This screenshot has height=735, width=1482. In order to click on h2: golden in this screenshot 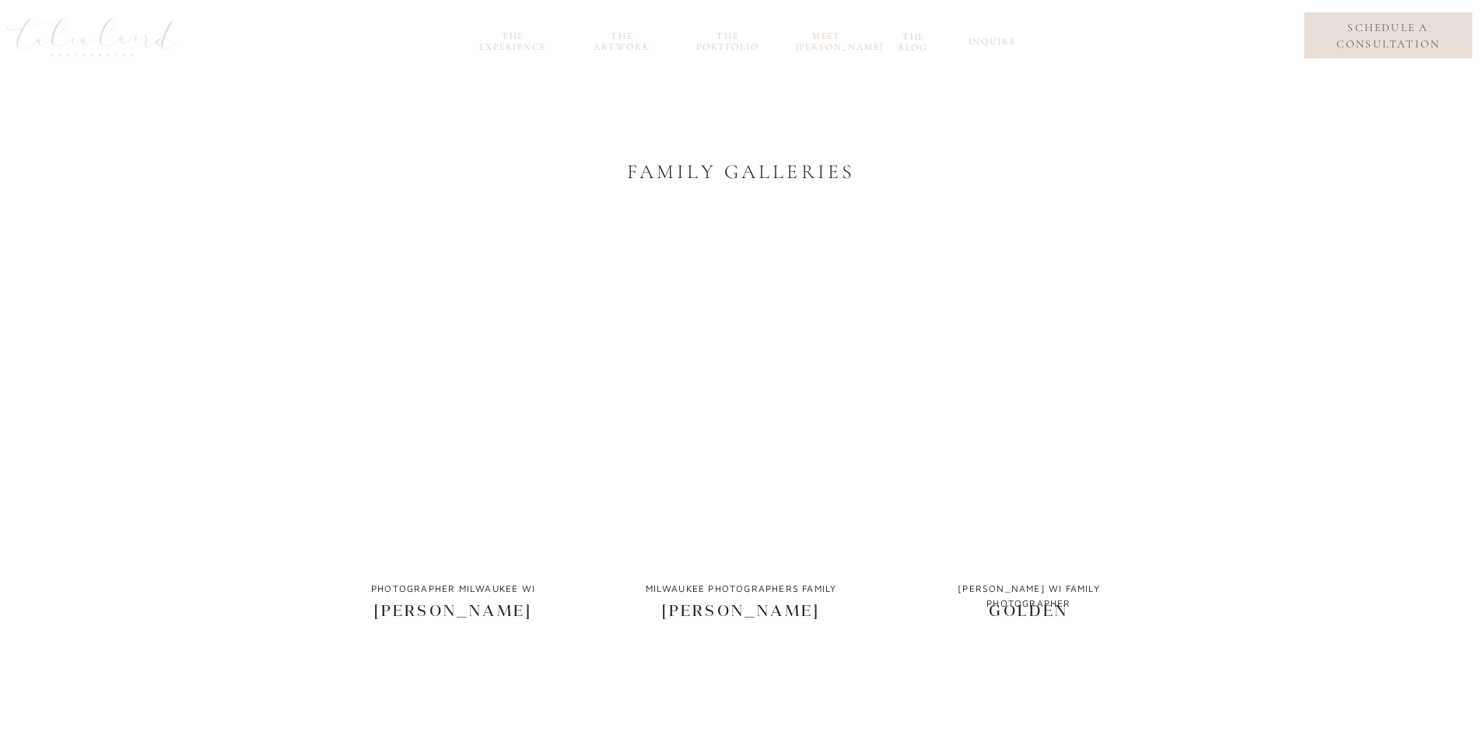, I will do `click(1029, 611)`.